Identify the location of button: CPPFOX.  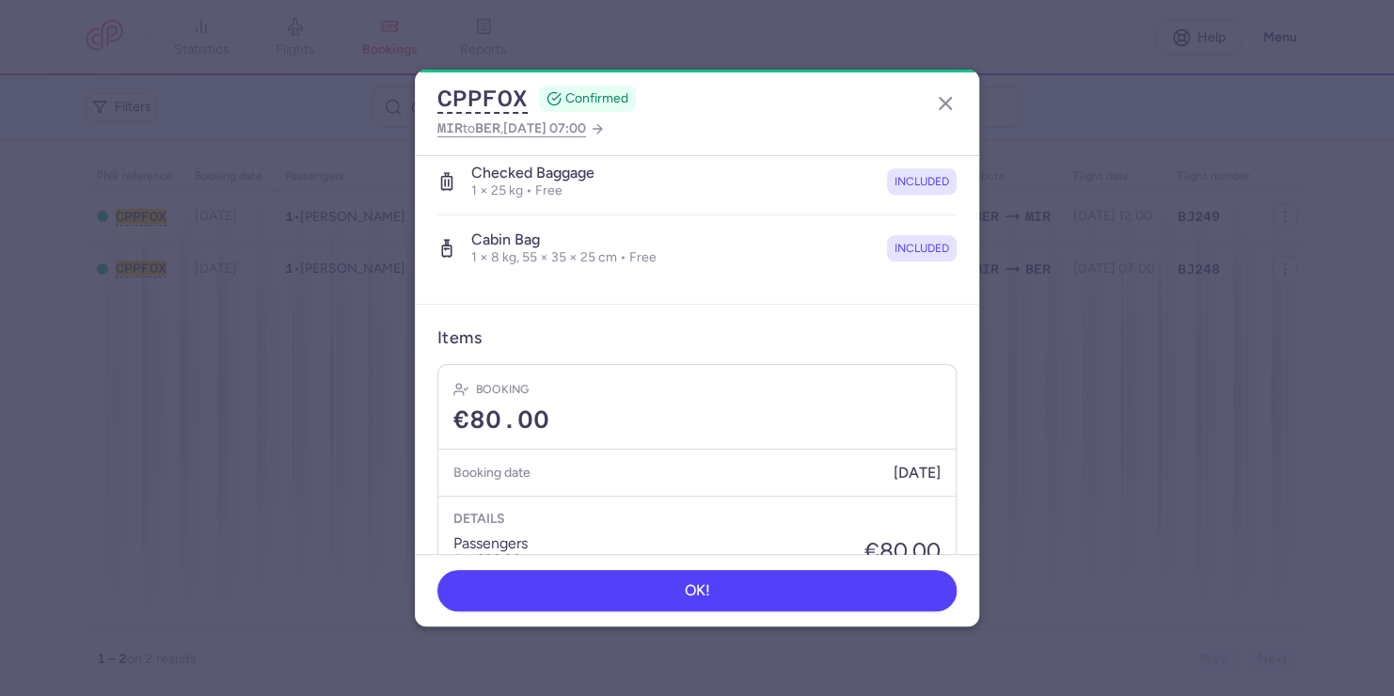
(483, 99).